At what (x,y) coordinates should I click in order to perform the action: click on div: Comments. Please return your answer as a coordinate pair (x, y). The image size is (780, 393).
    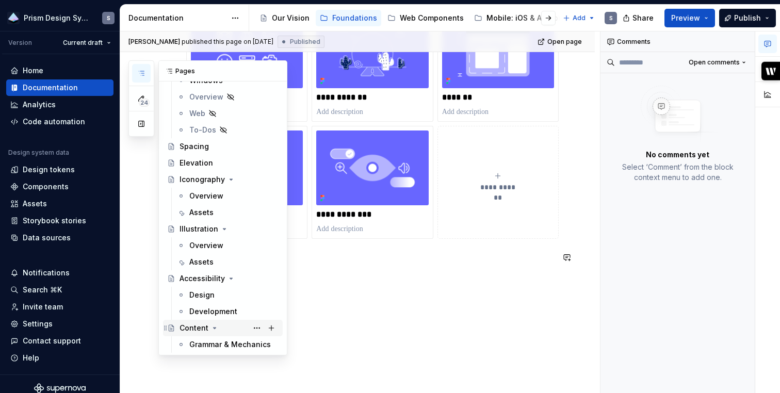
    Looking at the image, I should click on (677, 42).